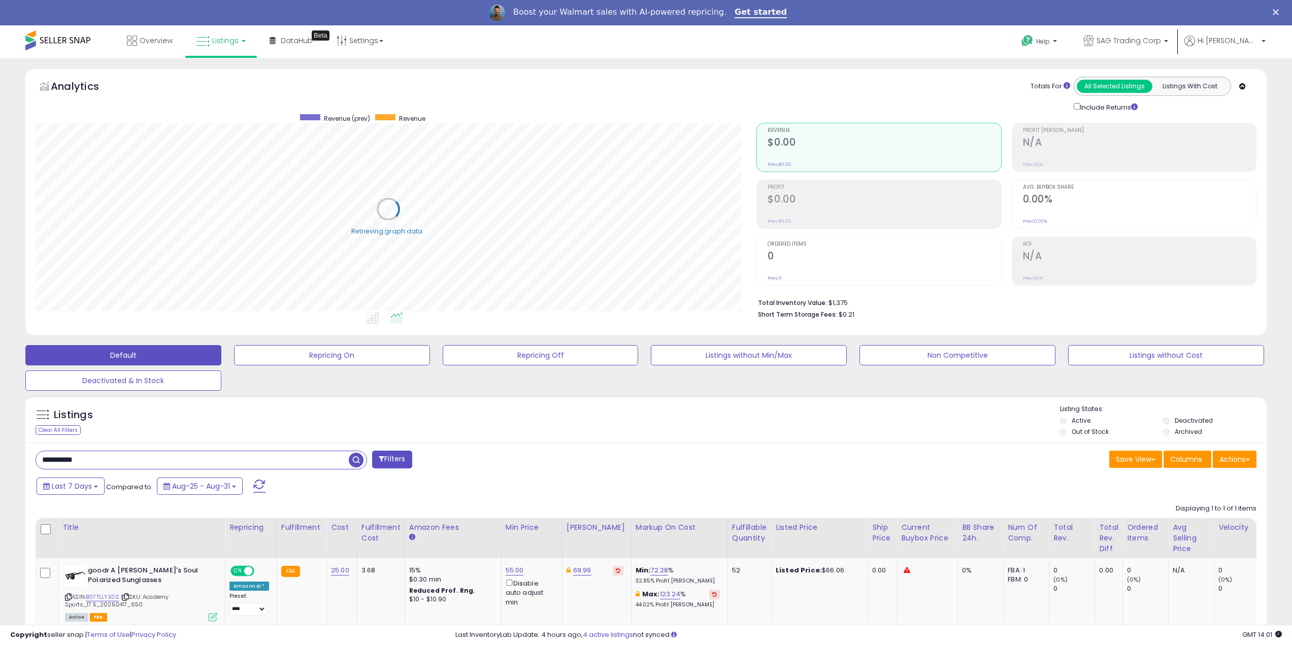 This screenshot has height=645, width=1292. Describe the element at coordinates (1024, 580) in the screenshot. I see `div: FBM: 0` at that location.